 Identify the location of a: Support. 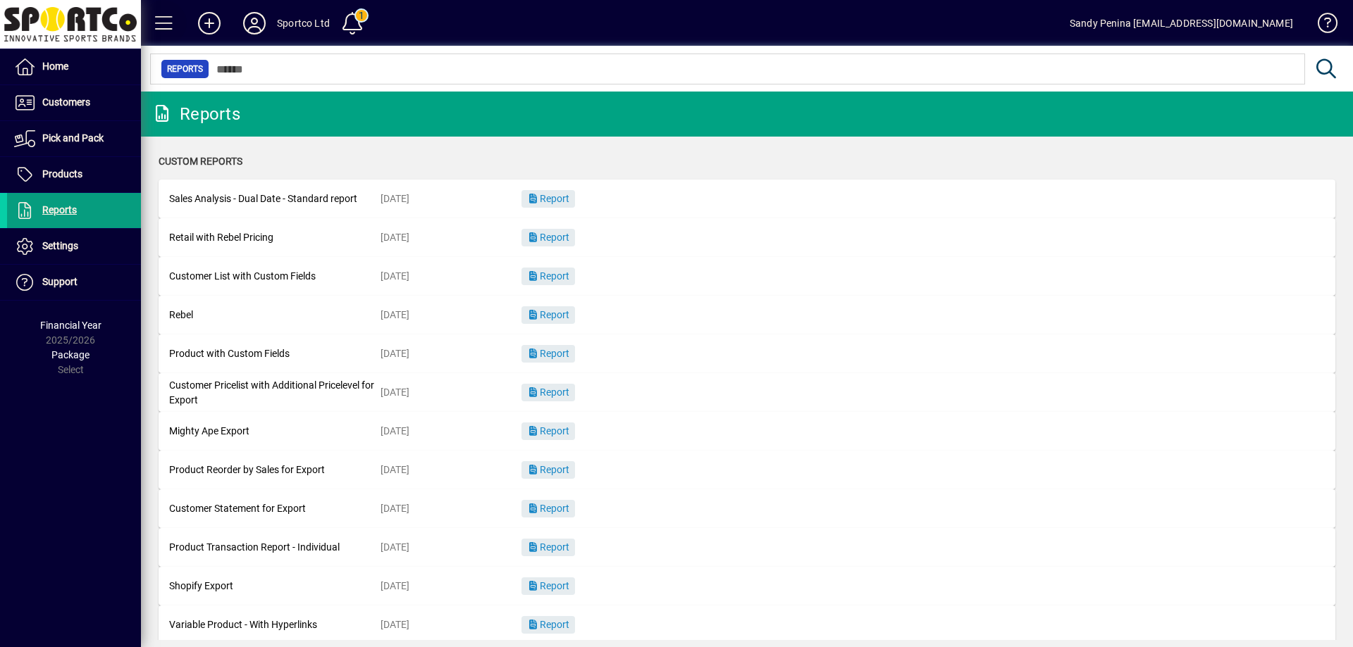
(74, 282).